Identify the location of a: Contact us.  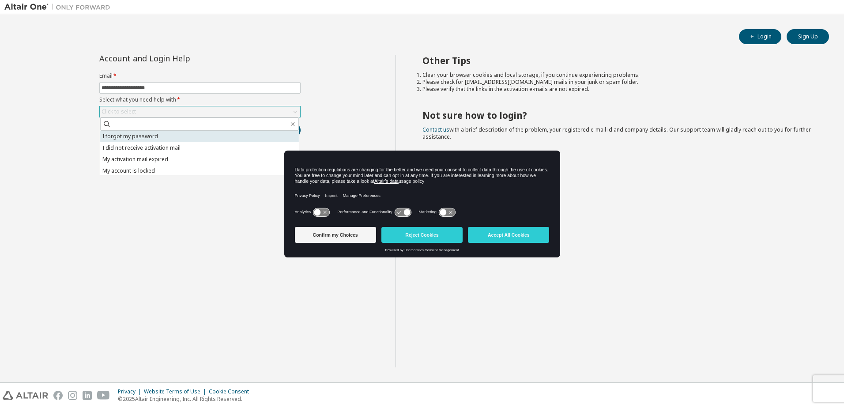
(436, 129).